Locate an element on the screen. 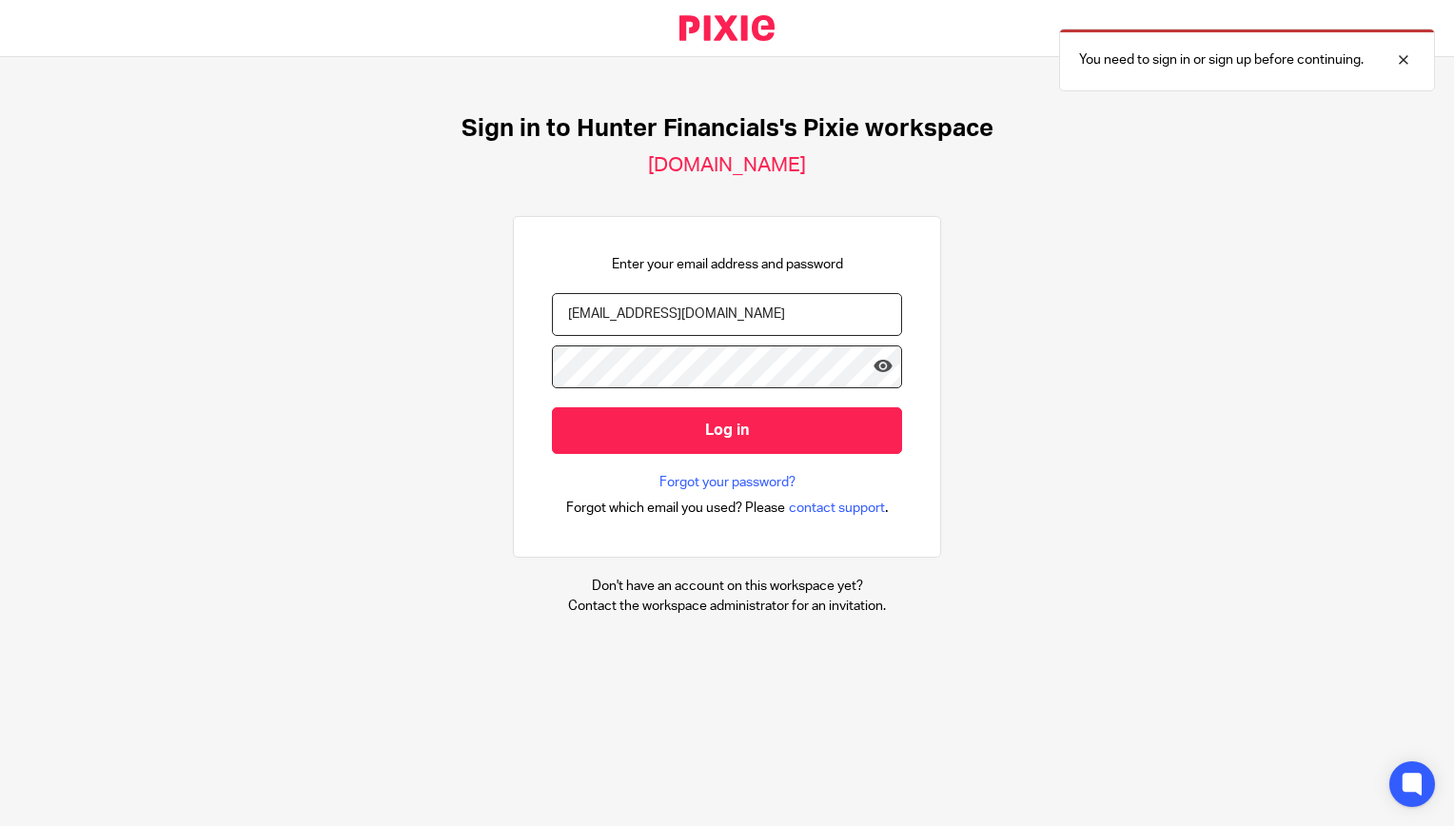  p: Contact the workspace administrator for an invitation. is located at coordinates (727, 606).